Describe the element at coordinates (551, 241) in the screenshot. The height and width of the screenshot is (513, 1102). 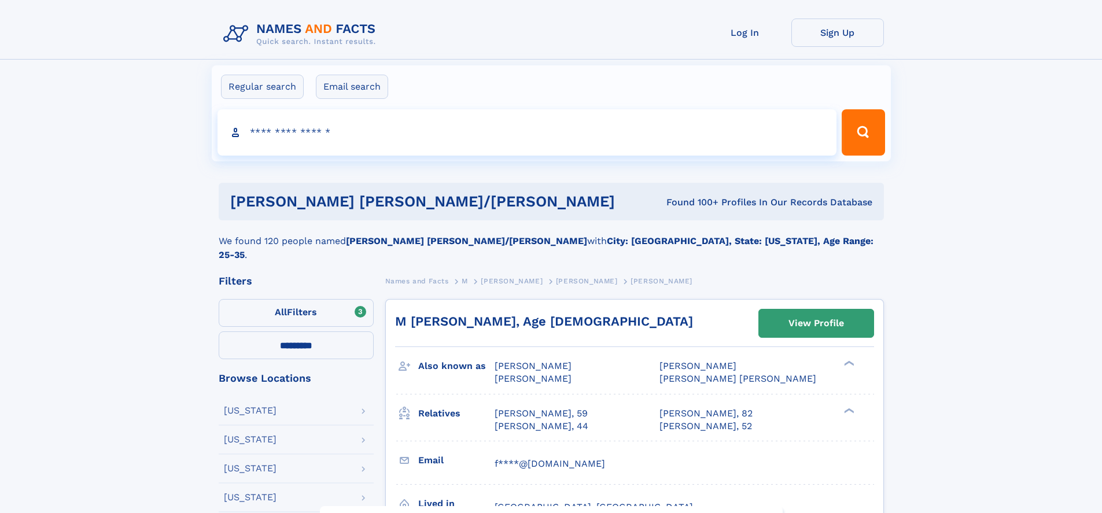
I see `div: We found 120 people named with .` at that location.